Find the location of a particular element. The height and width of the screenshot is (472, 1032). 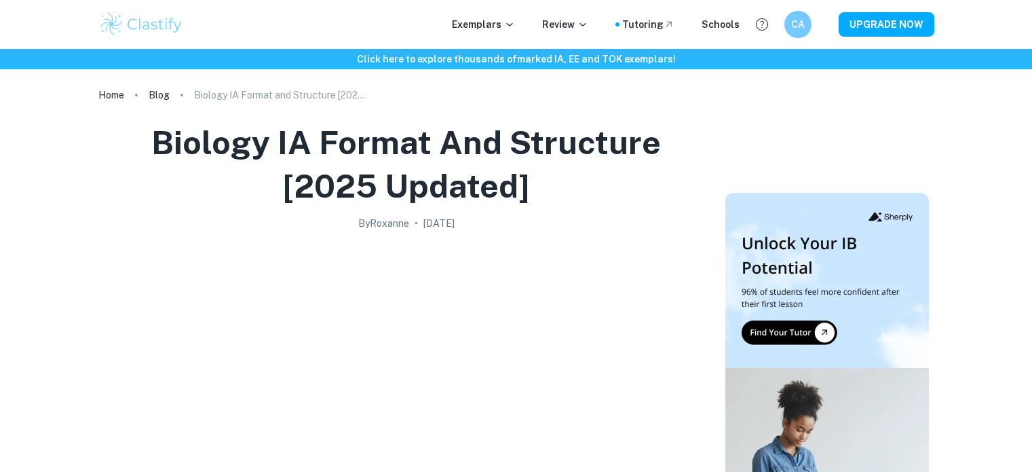

button: CA is located at coordinates (798, 24).